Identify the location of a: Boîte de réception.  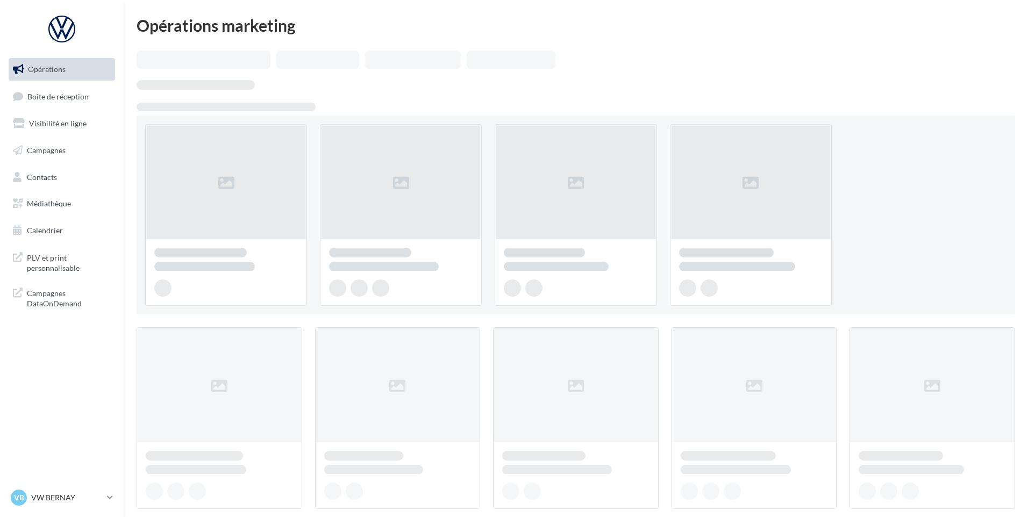
(62, 96).